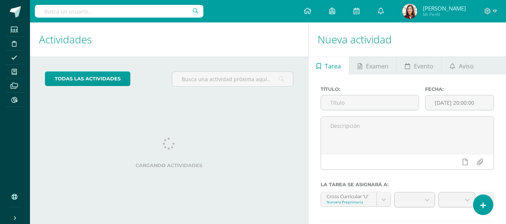 The height and width of the screenshot is (224, 506). I want to click on div: Cross Curricular 'U', so click(349, 196).